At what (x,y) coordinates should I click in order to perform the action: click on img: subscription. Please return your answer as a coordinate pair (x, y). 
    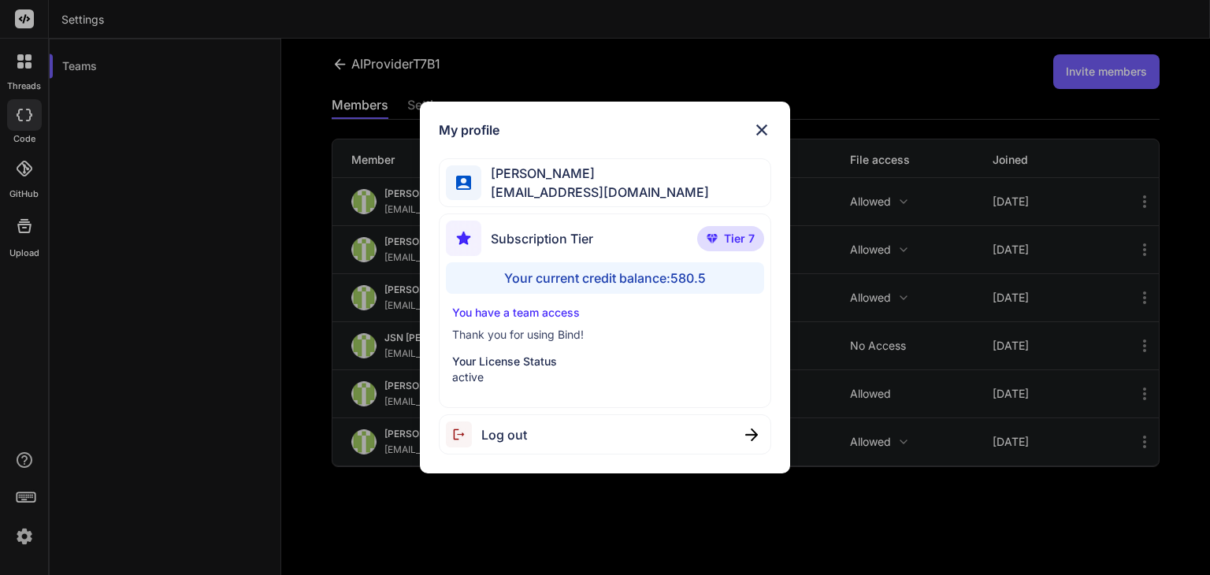
    Looking at the image, I should click on (463, 238).